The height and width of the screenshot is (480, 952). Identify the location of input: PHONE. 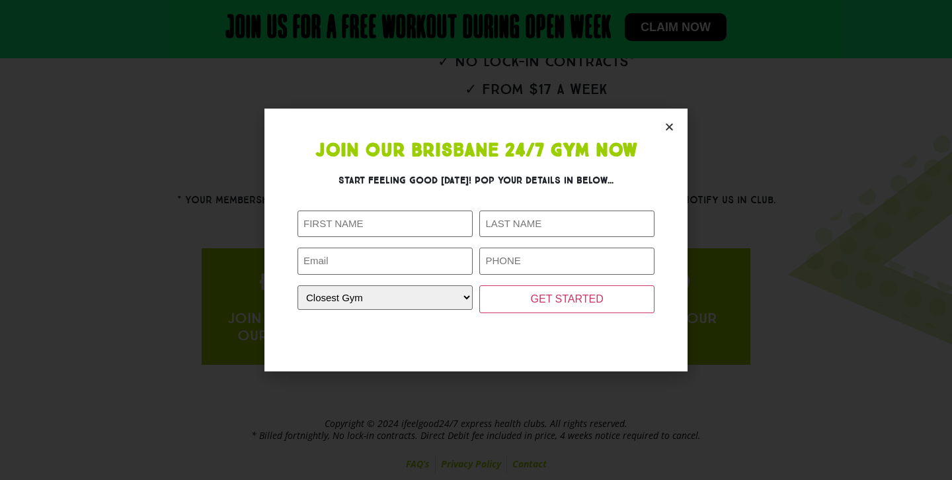
(567, 261).